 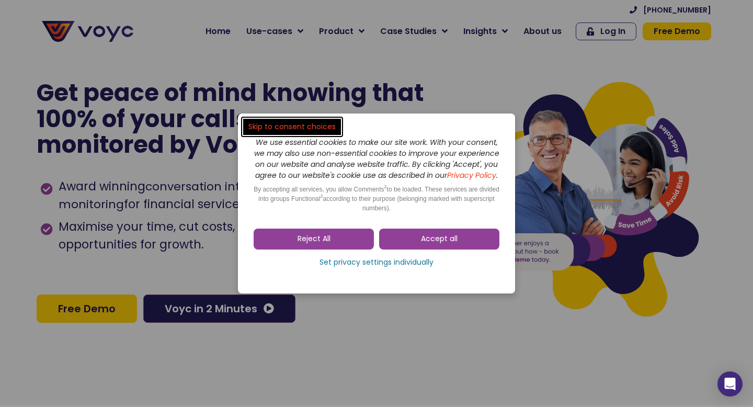 I want to click on a: Reject All, so click(x=314, y=239).